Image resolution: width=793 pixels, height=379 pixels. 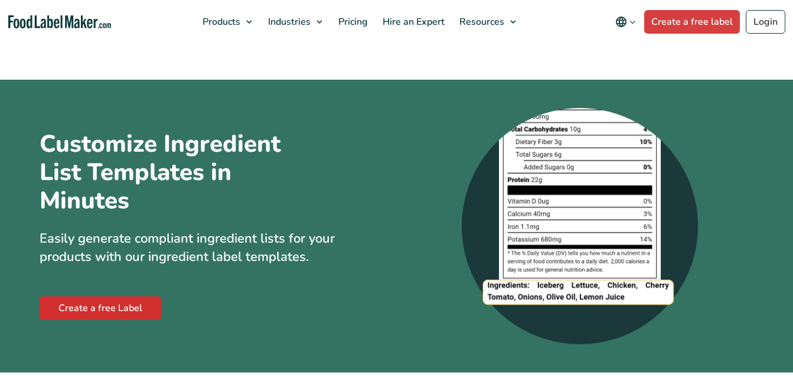 What do you see at coordinates (352, 22) in the screenshot?
I see `span: Pricing` at bounding box center [352, 22].